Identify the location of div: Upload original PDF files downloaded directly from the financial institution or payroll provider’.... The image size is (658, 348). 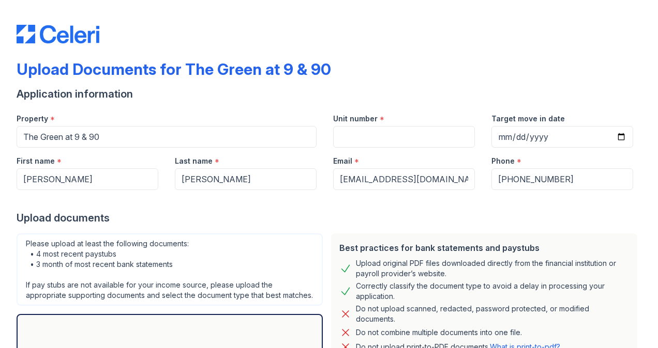
(492, 269).